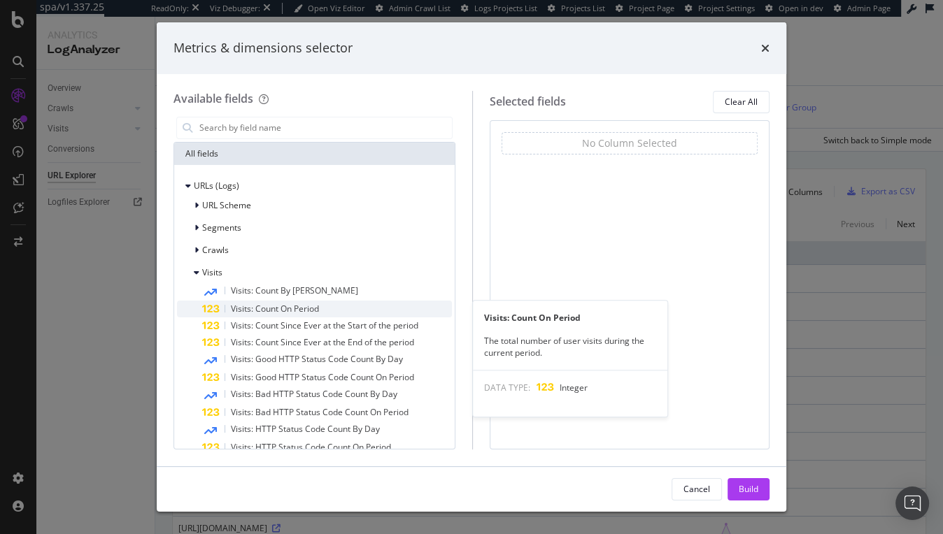 The width and height of the screenshot is (943, 534). Describe the element at coordinates (570, 318) in the screenshot. I see `div: Visits: Count On Period` at that location.